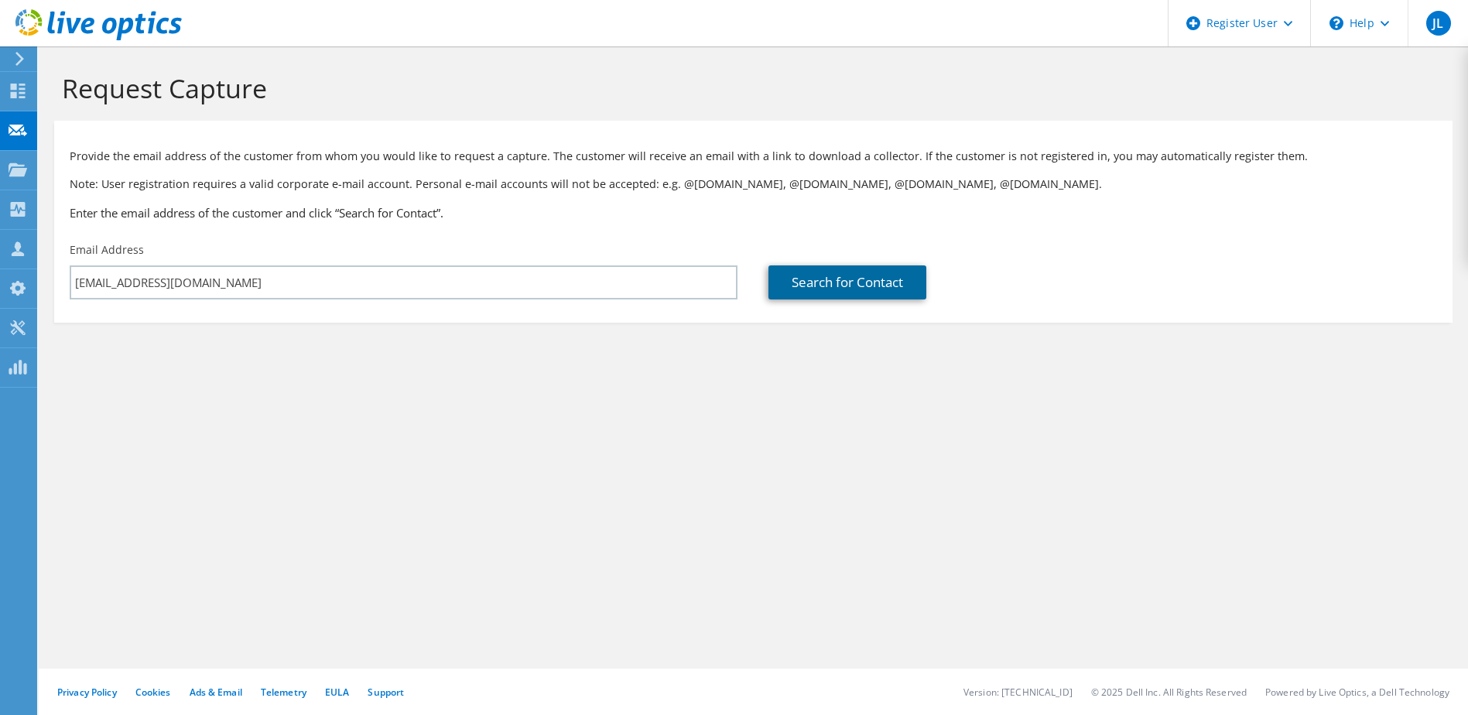  What do you see at coordinates (216, 692) in the screenshot?
I see `a: Ads & Email` at bounding box center [216, 692].